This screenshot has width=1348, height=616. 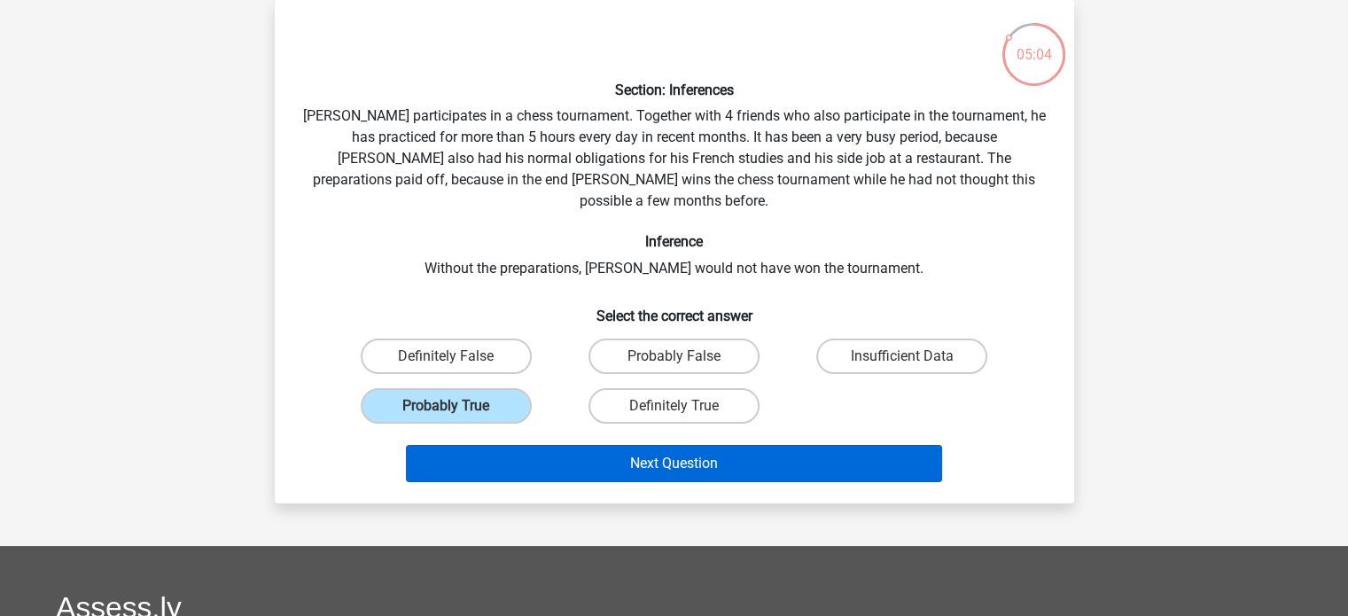 I want to click on button: Next Question, so click(x=673, y=463).